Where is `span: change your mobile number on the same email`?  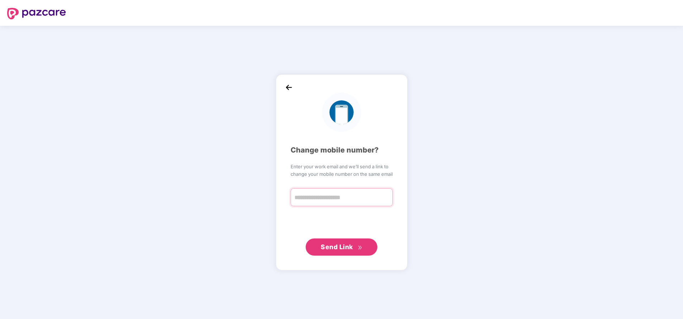
span: change your mobile number on the same email is located at coordinates (341, 174).